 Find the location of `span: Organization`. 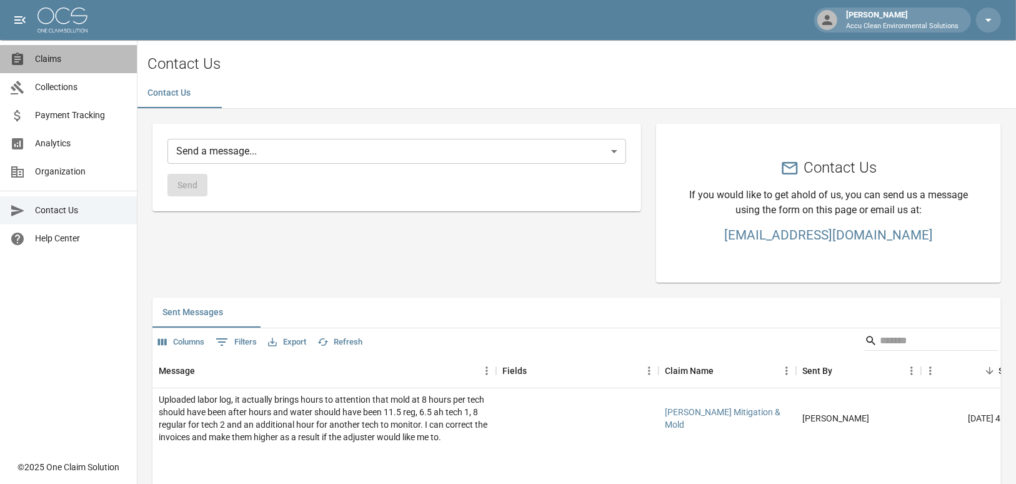

span: Organization is located at coordinates (81, 171).